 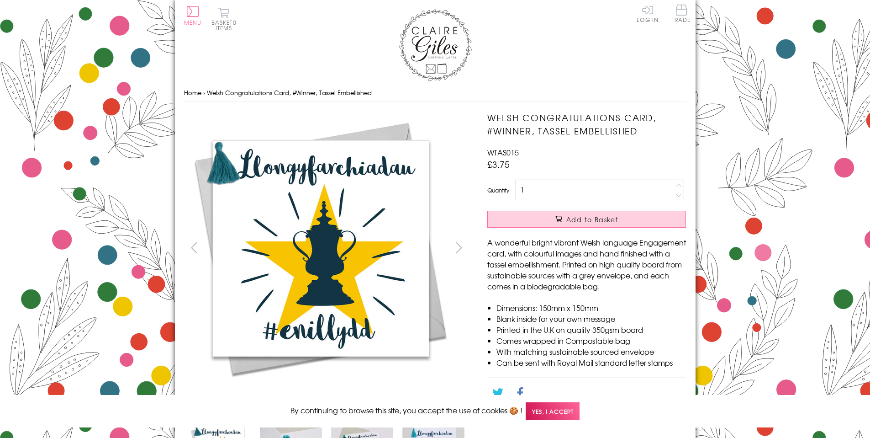 What do you see at coordinates (591, 340) in the screenshot?
I see `li: Comes wrapped in Compostable bag` at bounding box center [591, 340].